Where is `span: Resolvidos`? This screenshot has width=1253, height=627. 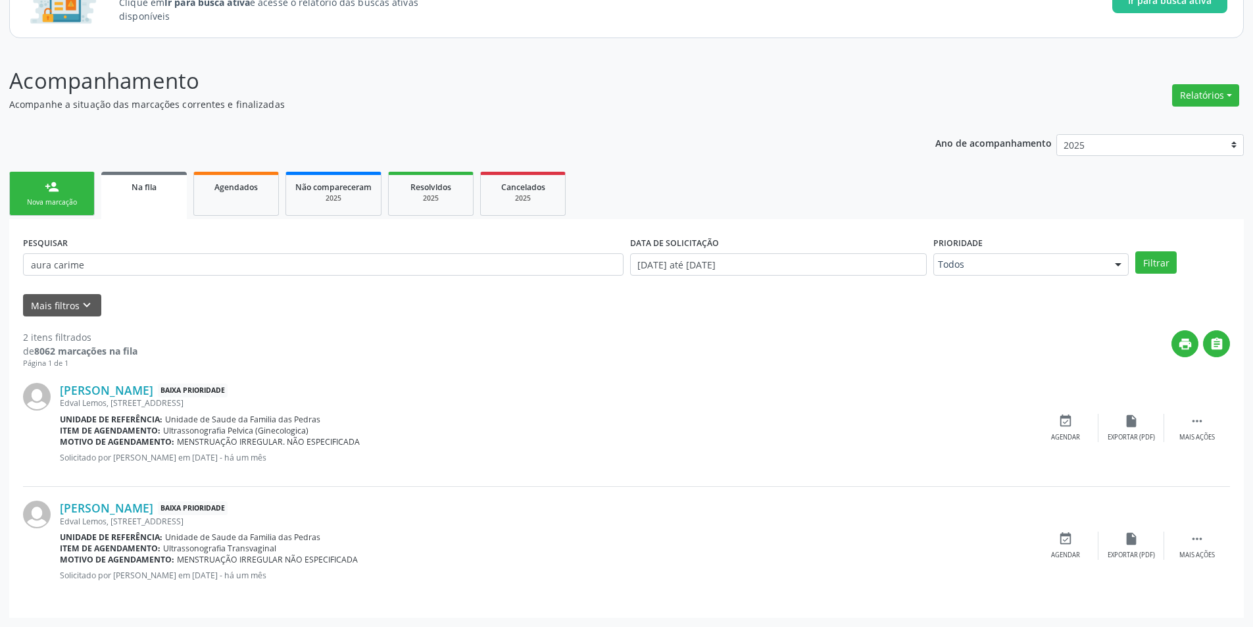 span: Resolvidos is located at coordinates (431, 187).